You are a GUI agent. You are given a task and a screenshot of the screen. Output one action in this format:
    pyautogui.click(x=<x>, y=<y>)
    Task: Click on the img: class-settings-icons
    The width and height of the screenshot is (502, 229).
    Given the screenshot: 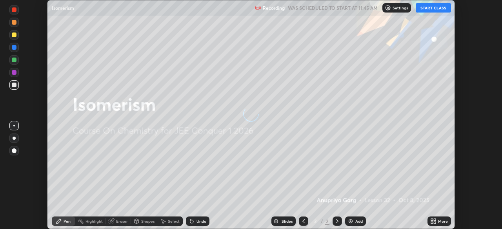 What is the action you would take?
    pyautogui.click(x=388, y=8)
    